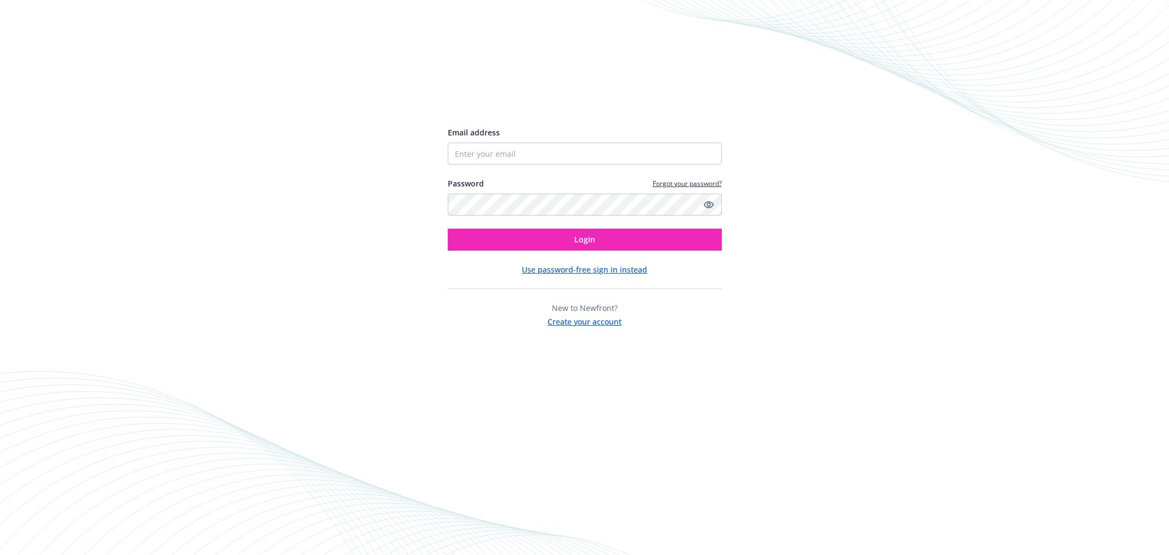  I want to click on label: Password, so click(466, 183).